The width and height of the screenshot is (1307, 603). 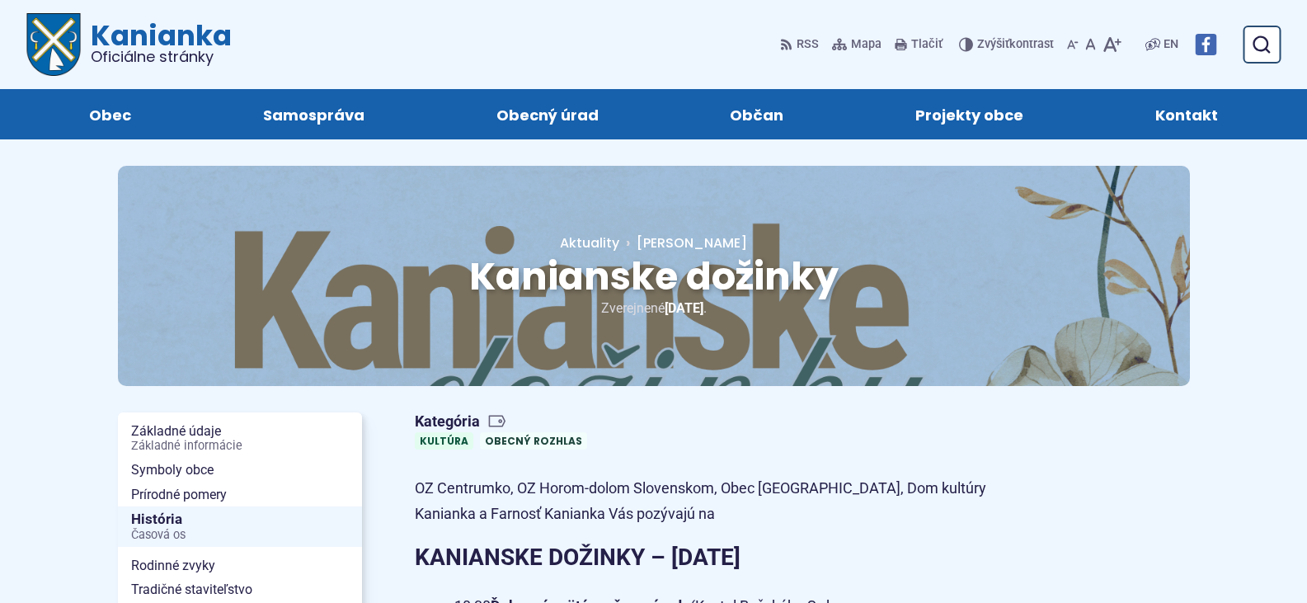 I want to click on a: Obec, so click(x=110, y=114).